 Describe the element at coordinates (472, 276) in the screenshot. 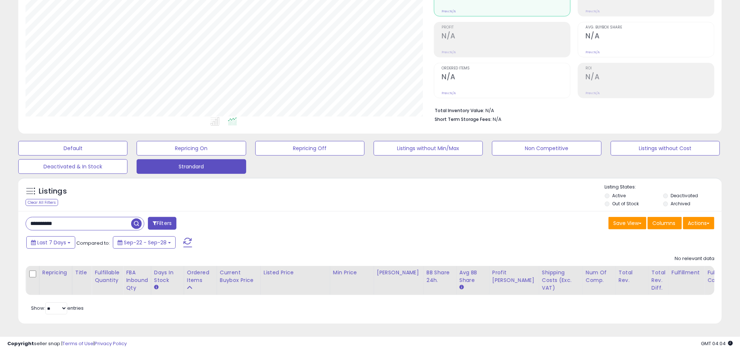

I see `div: Avg BB Share` at that location.